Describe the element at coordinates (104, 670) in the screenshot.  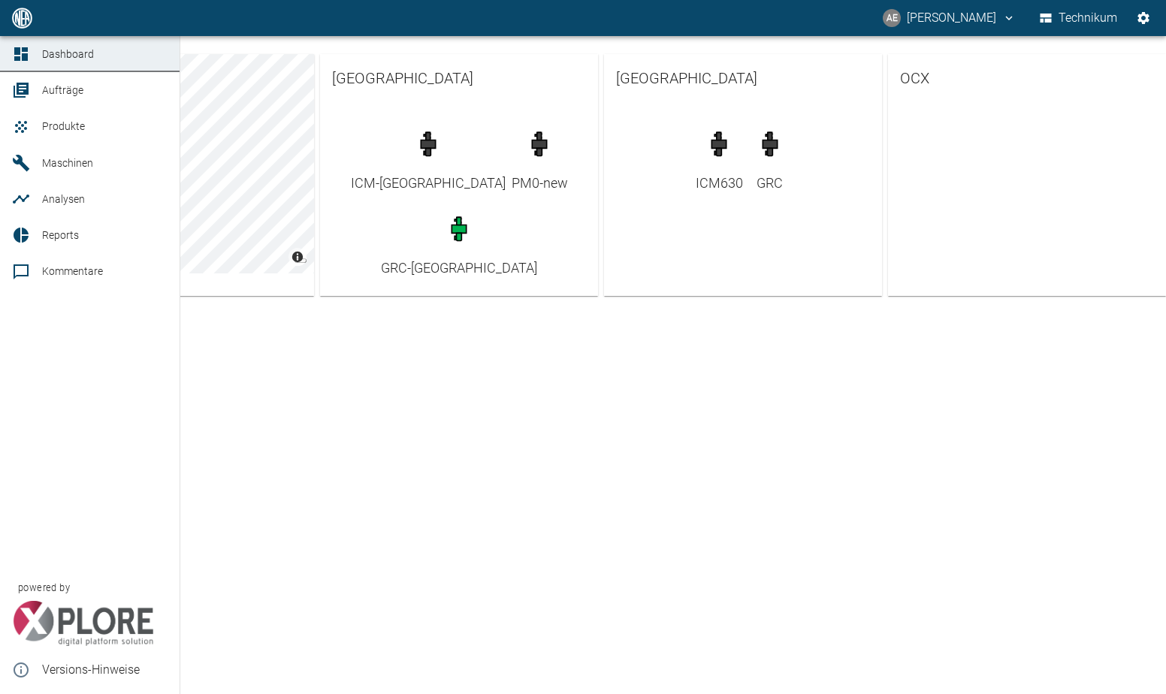
I see `span: Versions-Hinweise` at that location.